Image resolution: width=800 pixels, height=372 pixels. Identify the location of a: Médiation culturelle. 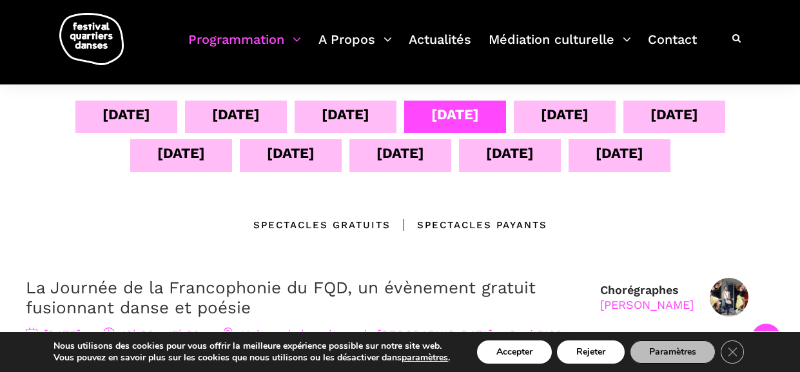
(560, 47).